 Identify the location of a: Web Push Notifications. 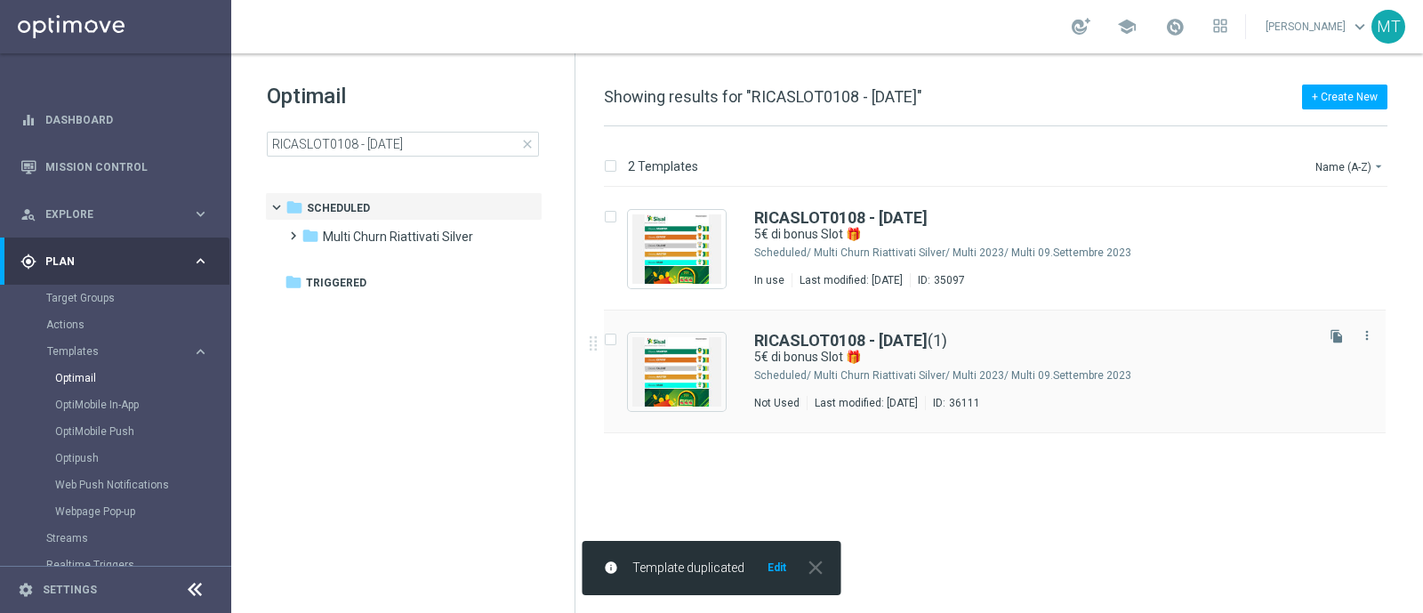
(120, 485).